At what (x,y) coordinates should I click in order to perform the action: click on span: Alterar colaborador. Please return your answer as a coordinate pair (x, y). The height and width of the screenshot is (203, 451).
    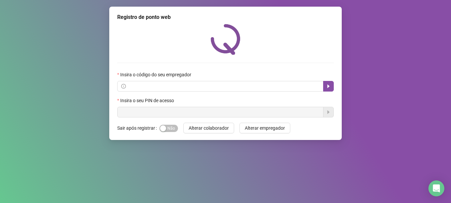
    Looking at the image, I should click on (208, 128).